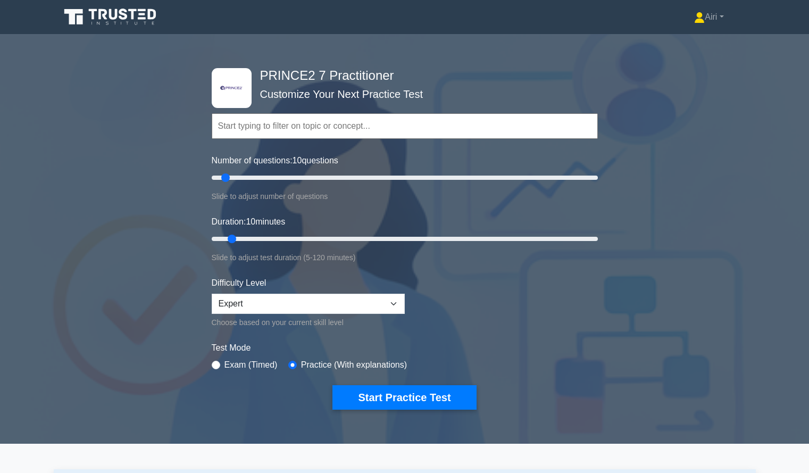 The height and width of the screenshot is (473, 809). What do you see at coordinates (708, 17) in the screenshot?
I see `a: Airi` at bounding box center [708, 17].